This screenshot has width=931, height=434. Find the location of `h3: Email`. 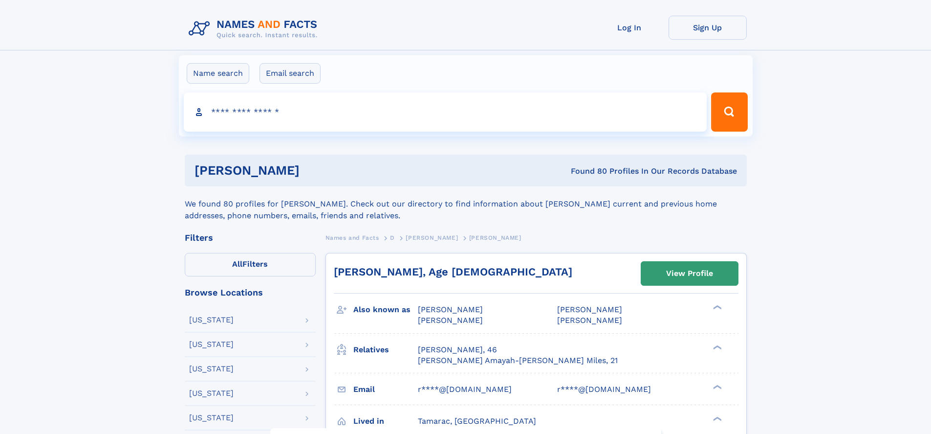

h3: Email is located at coordinates (386, 389).